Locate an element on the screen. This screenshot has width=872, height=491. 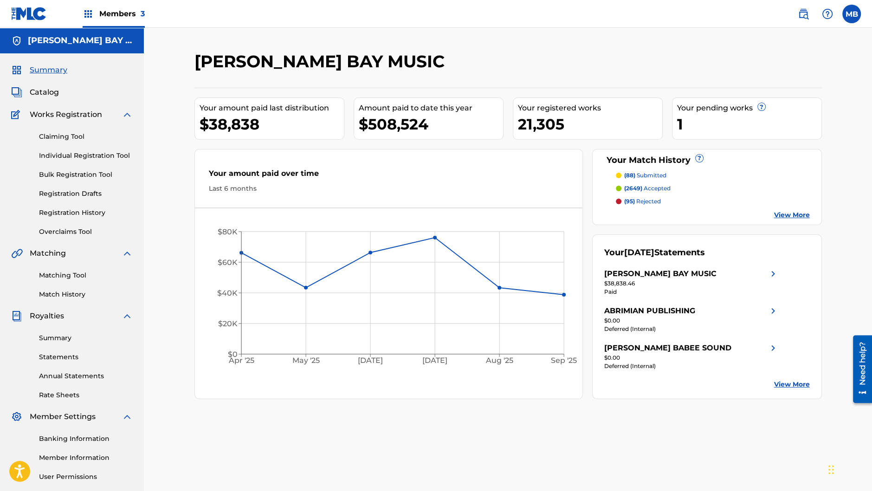
tspan: $60K is located at coordinates (227, 262).